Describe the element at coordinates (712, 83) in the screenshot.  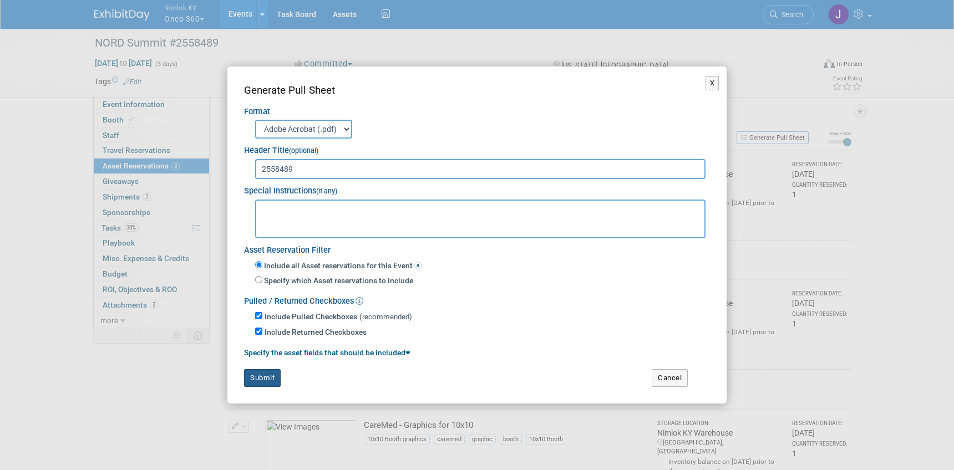
I see `button: X` at that location.